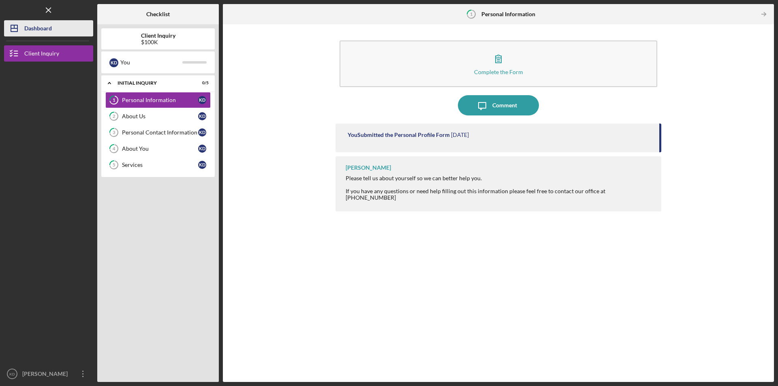 Image resolution: width=778 pixels, height=386 pixels. Describe the element at coordinates (160, 100) in the screenshot. I see `div: Personal Information` at that location.